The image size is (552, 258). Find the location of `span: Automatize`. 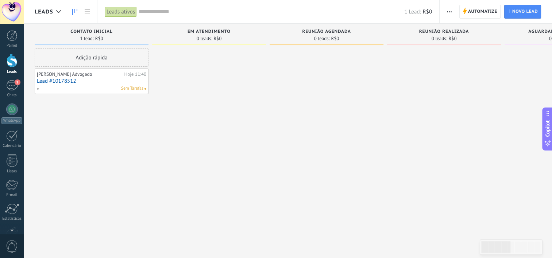

span: Automatize is located at coordinates (483, 12).